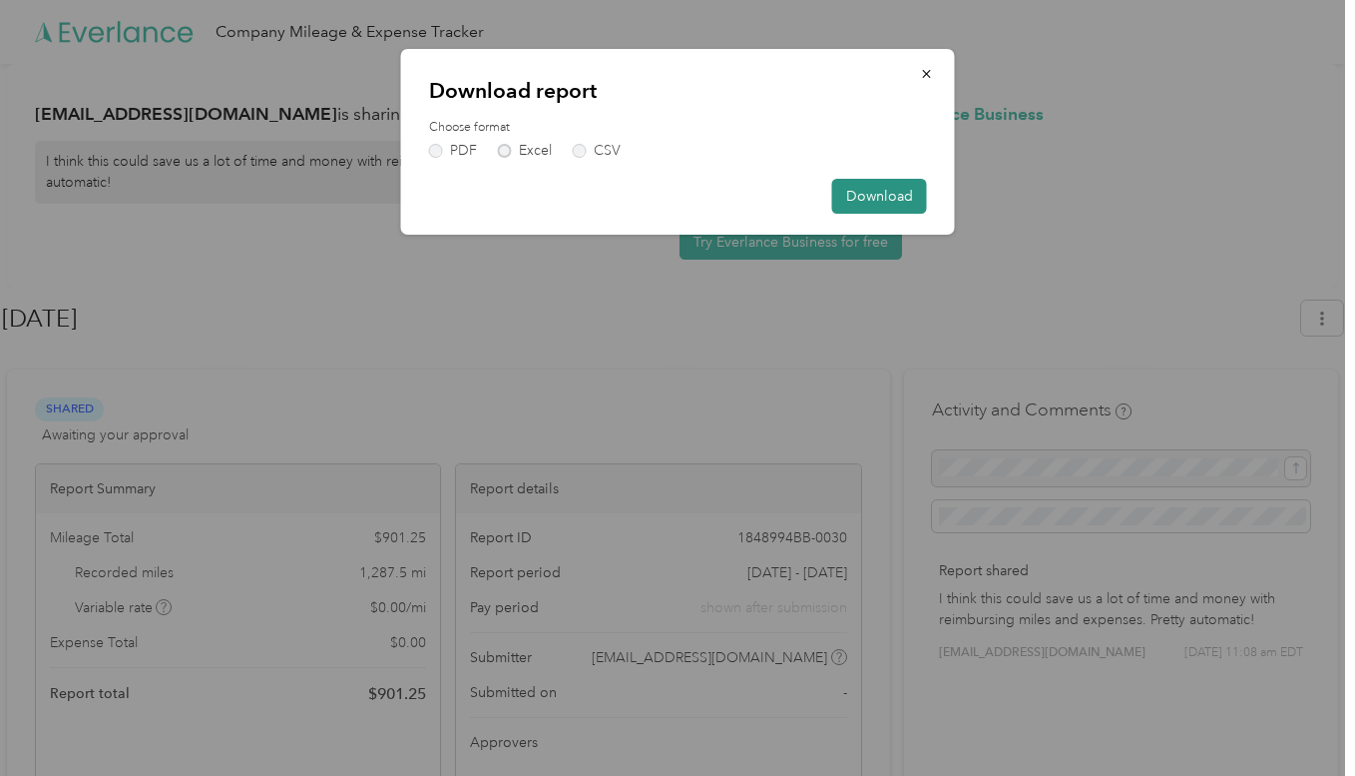 The height and width of the screenshot is (776, 1355). I want to click on label: CSV, so click(597, 151).